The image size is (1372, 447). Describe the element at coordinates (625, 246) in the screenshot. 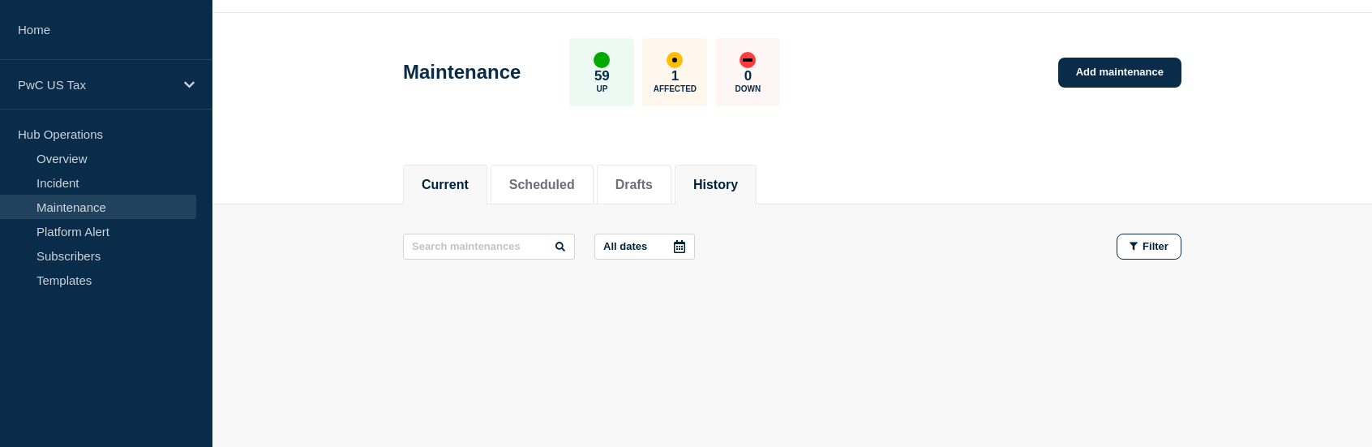

I see `p: All dates` at that location.